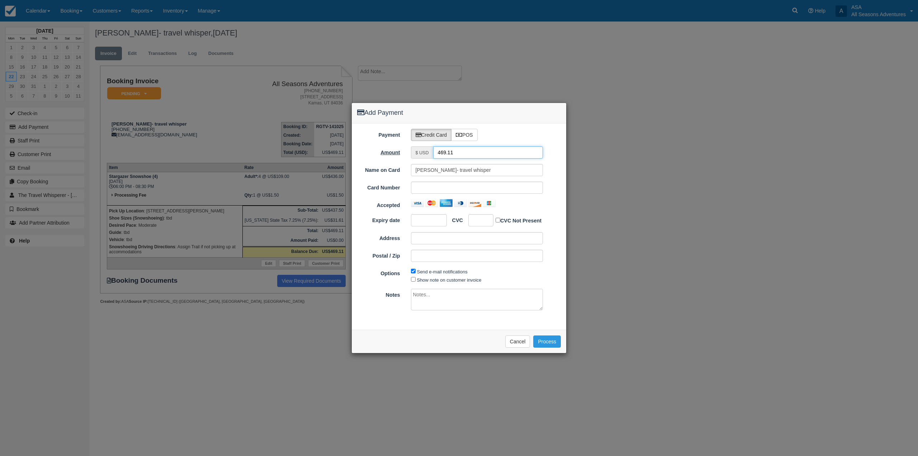  What do you see at coordinates (379, 255) in the screenshot?
I see `label: Postal / Zip` at bounding box center [379, 255].